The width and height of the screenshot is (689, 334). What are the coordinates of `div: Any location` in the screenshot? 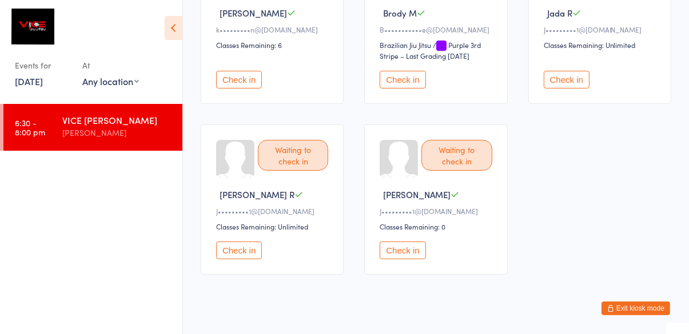 It's located at (110, 81).